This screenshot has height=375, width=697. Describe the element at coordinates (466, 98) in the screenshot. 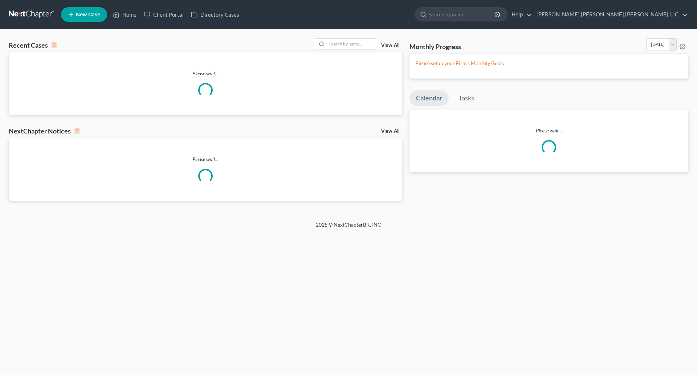

I see `a: Tasks` at that location.